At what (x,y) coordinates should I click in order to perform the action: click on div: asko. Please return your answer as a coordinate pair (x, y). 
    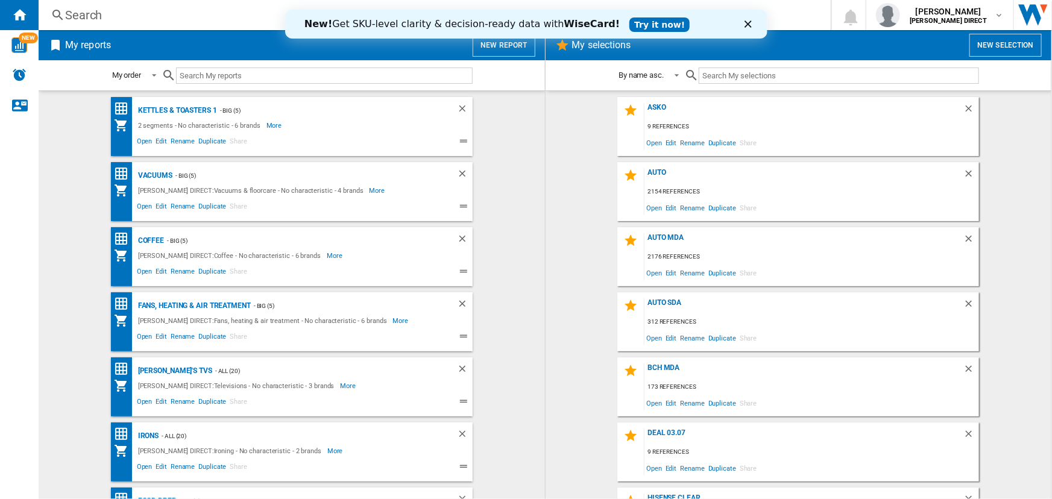
    Looking at the image, I should click on (804, 111).